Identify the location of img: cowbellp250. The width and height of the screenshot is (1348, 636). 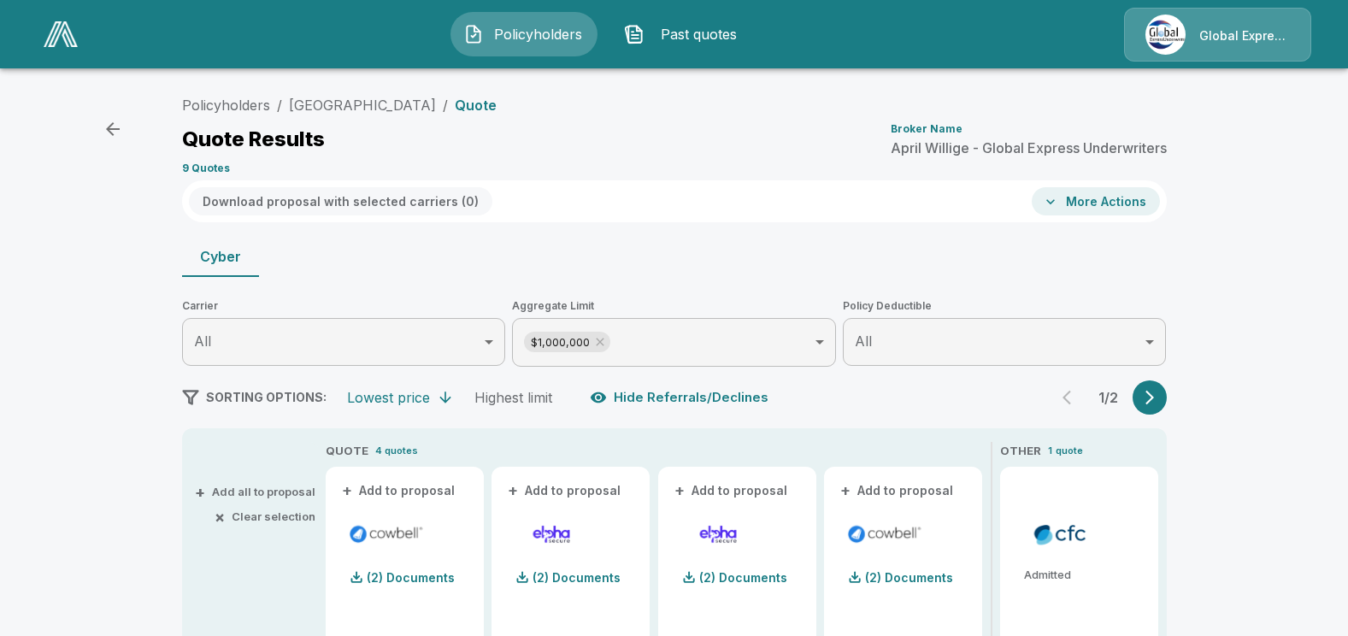
(386, 534).